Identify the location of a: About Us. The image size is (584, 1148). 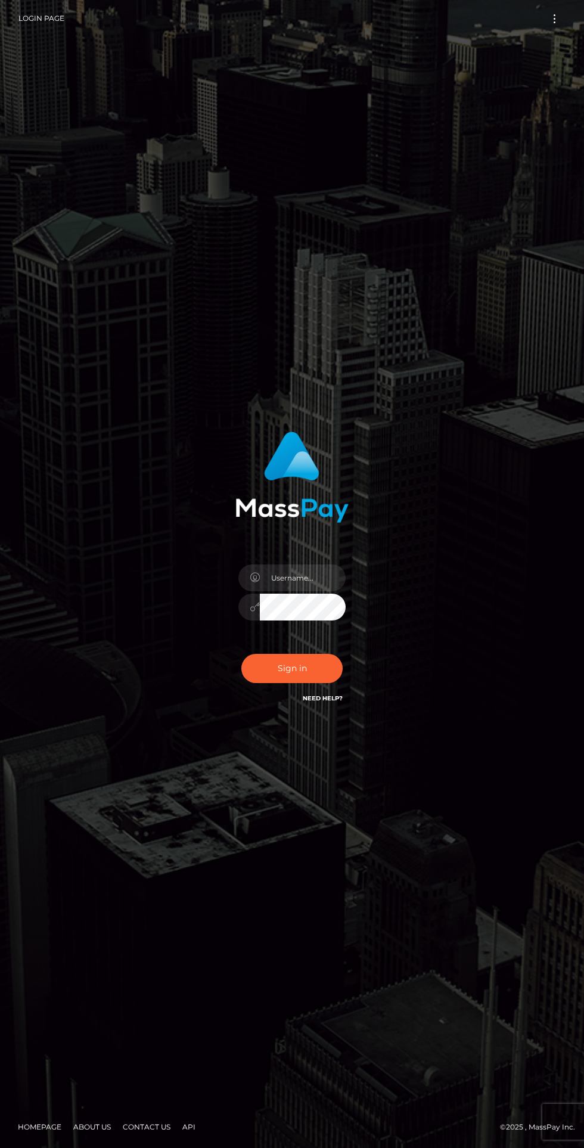
(92, 1127).